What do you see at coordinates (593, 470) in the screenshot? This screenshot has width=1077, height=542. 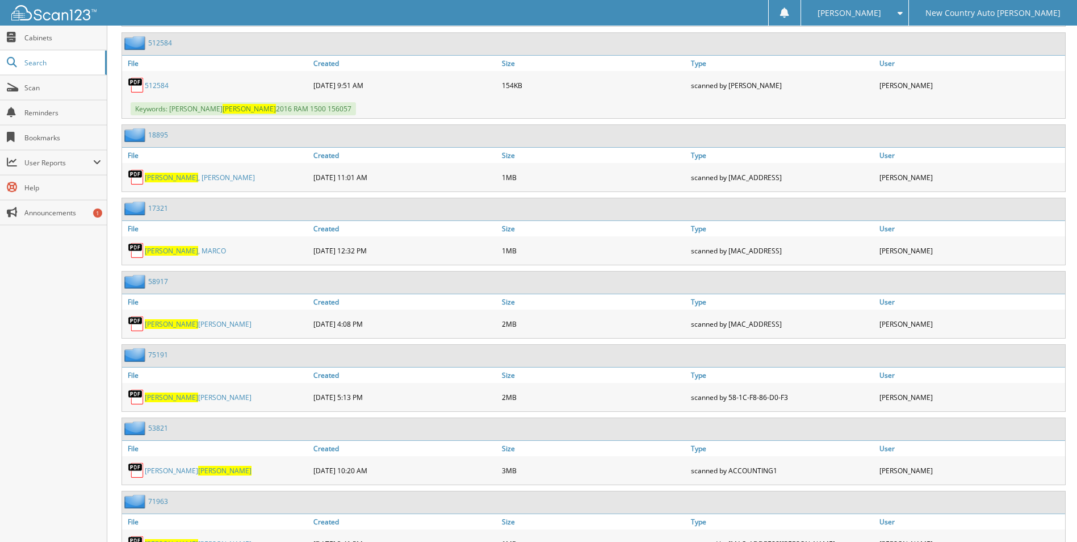 I see `div: 3MB` at bounding box center [593, 470].